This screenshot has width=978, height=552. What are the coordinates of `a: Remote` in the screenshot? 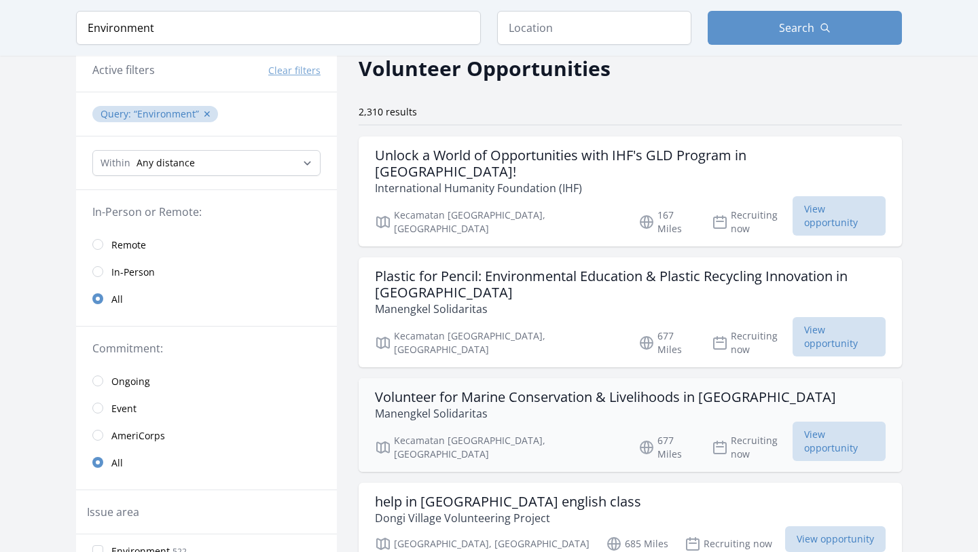 It's located at (207, 245).